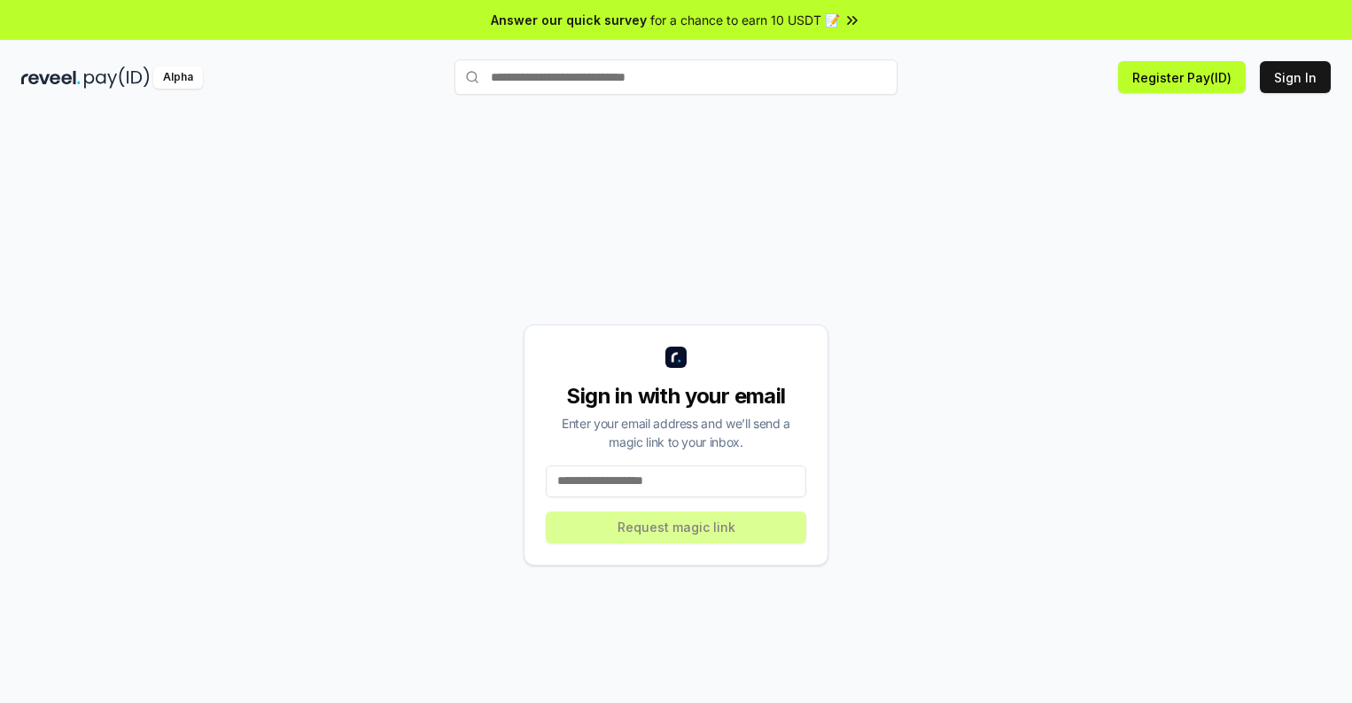 This screenshot has height=703, width=1352. What do you see at coordinates (1295, 77) in the screenshot?
I see `button: Sign In` at bounding box center [1295, 77].